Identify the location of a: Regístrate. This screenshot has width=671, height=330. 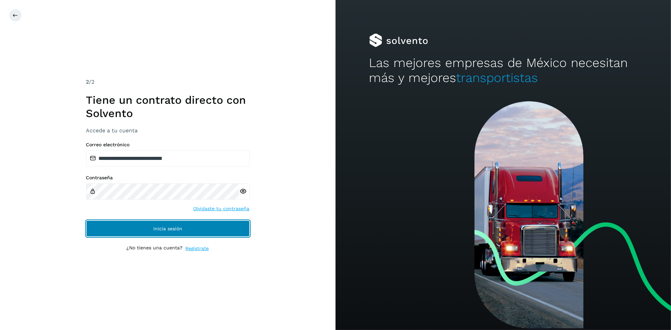
(197, 249).